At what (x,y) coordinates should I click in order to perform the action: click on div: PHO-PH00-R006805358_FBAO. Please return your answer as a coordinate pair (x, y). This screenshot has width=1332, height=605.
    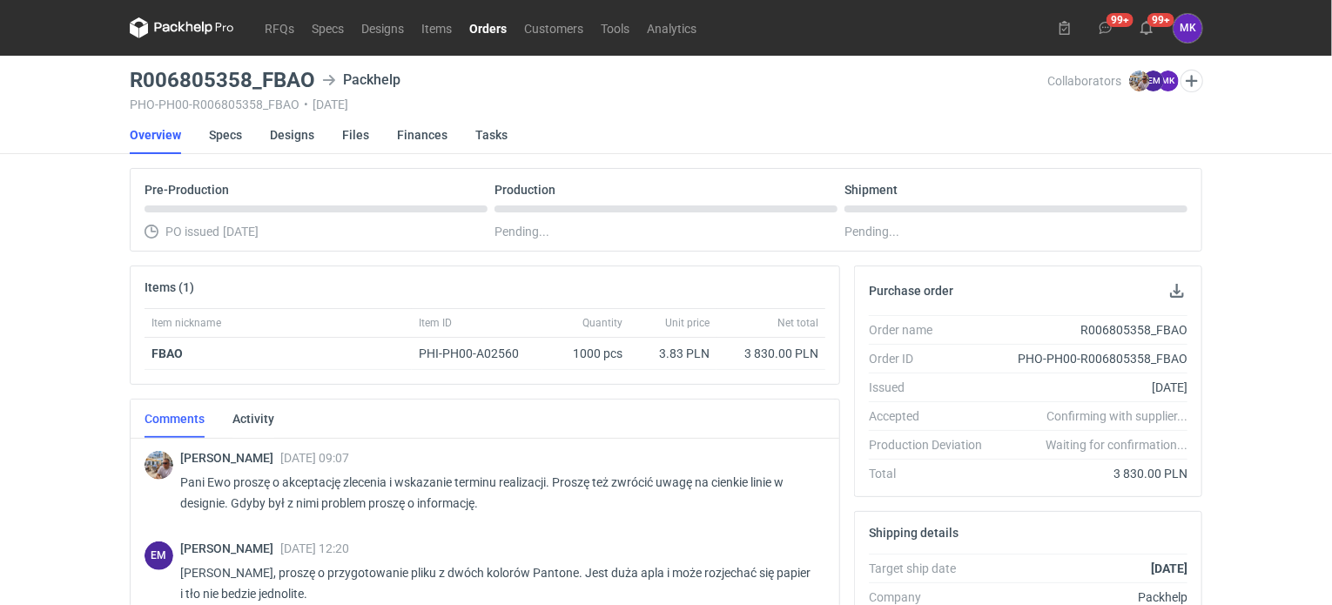
    Looking at the image, I should click on (1092, 359).